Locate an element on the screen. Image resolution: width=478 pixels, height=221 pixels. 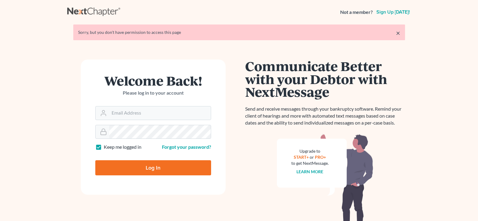
p: Please log in to your account is located at coordinates (153, 93).